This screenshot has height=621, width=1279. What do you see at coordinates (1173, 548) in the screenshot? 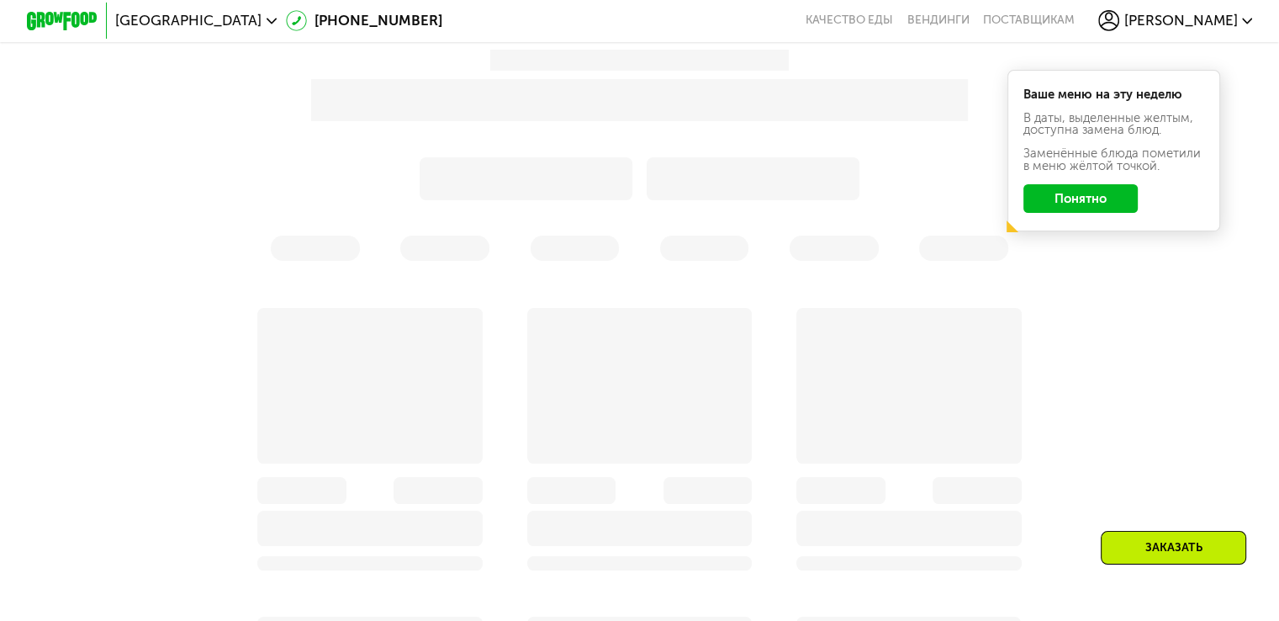
I see `div: Заказать` at bounding box center [1173, 548].